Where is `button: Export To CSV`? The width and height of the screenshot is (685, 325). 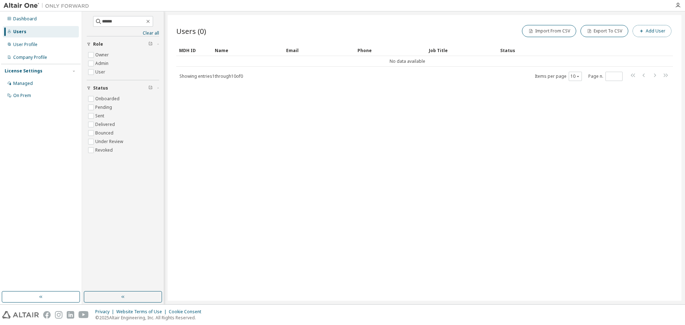 button: Export To CSV is located at coordinates (604, 31).